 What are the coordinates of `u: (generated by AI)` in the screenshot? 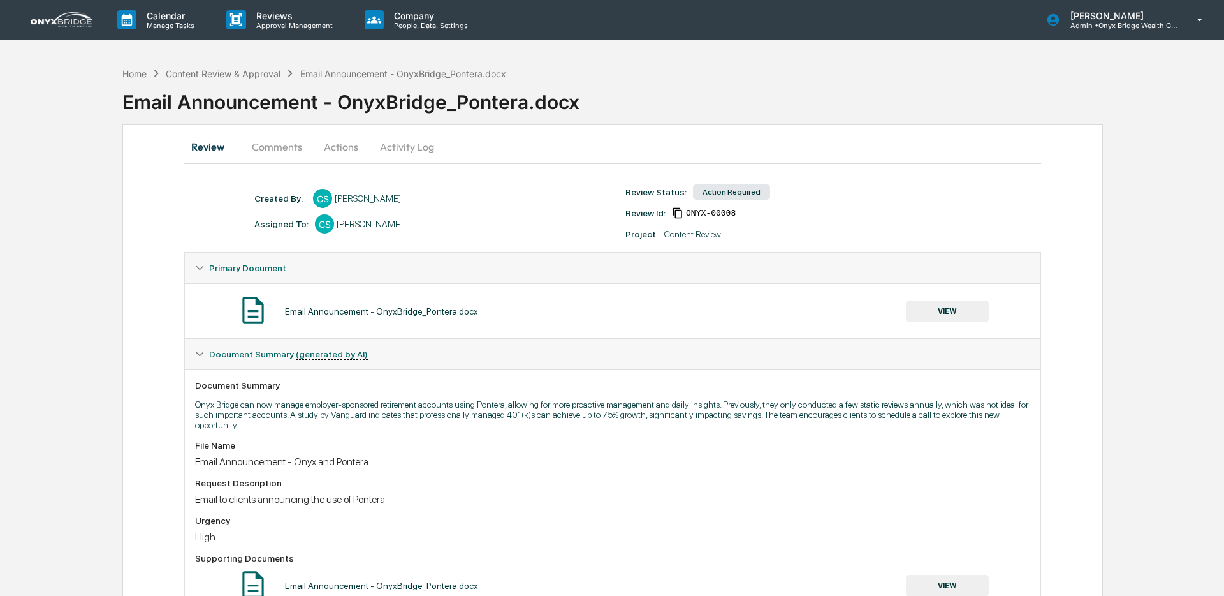 It's located at (332, 354).